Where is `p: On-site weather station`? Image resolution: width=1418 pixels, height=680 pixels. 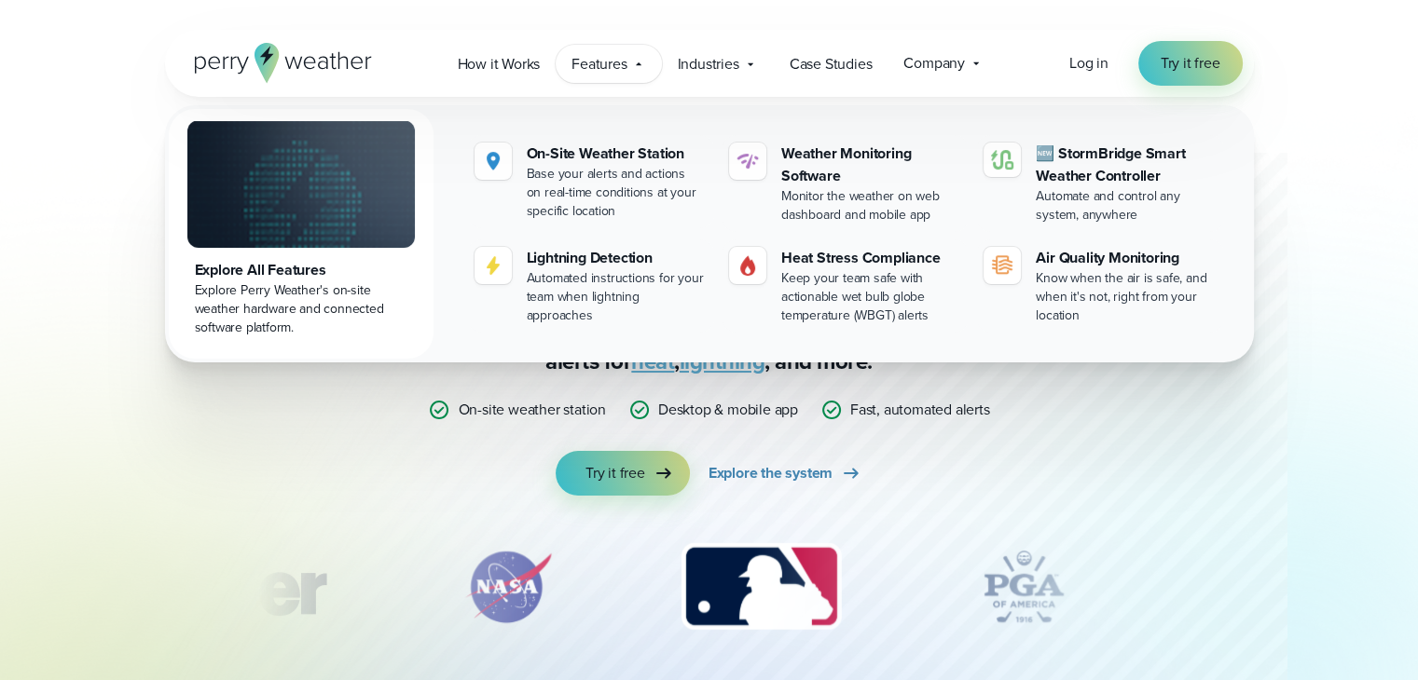 p: On-site weather station is located at coordinates (531, 410).